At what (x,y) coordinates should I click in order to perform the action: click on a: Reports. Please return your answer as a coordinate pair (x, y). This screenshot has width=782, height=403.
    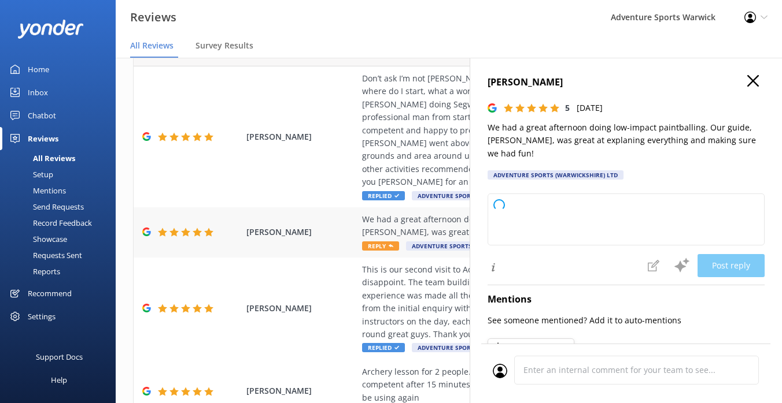
    Looking at the image, I should click on (61, 272).